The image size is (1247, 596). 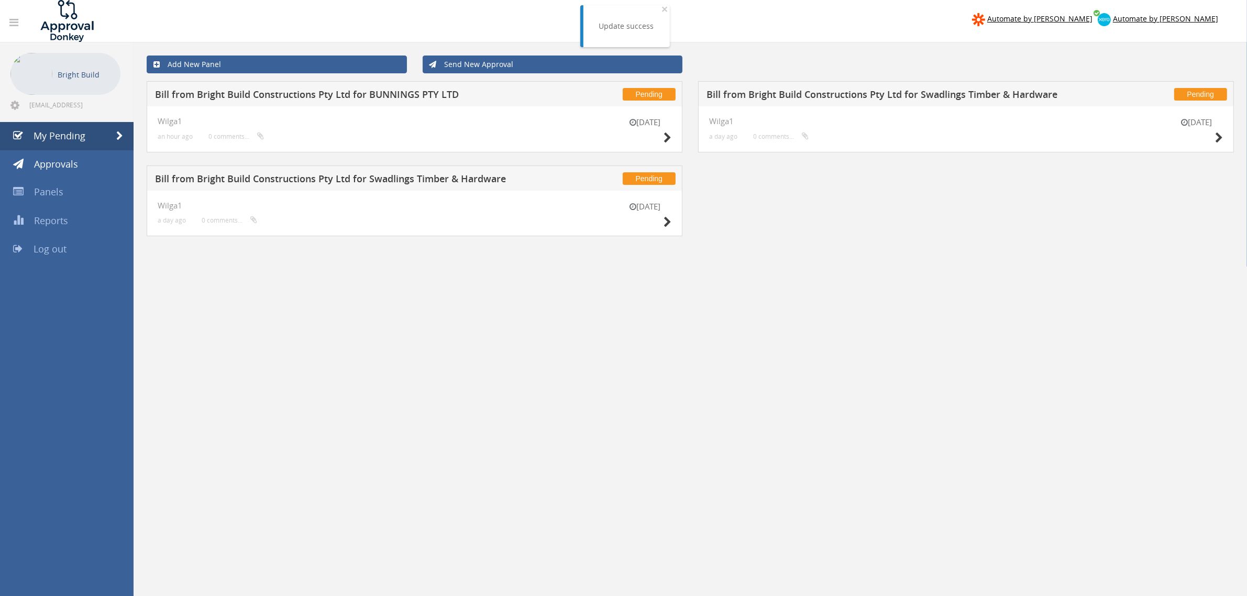 What do you see at coordinates (50, 249) in the screenshot?
I see `span: Log out` at bounding box center [50, 249].